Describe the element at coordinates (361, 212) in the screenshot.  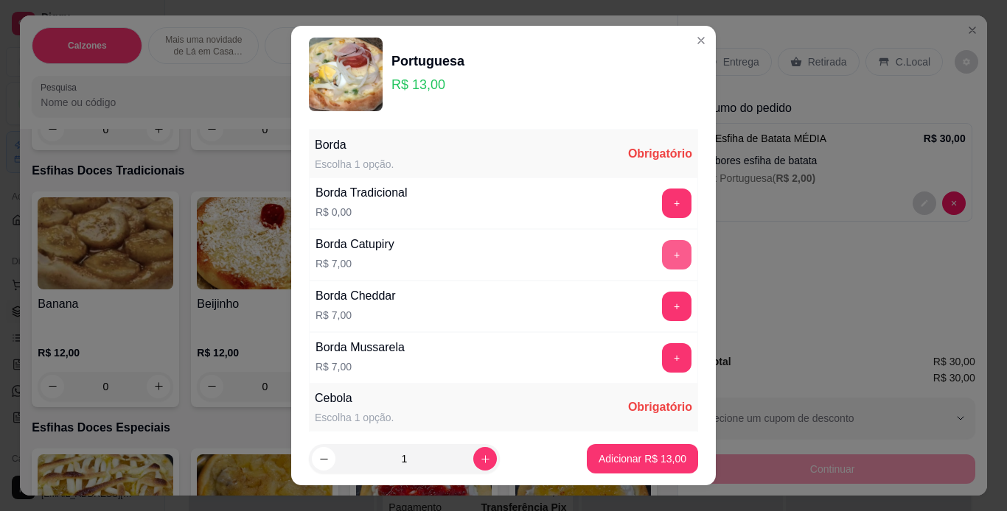
I see `p: R$ 0,00` at that location.